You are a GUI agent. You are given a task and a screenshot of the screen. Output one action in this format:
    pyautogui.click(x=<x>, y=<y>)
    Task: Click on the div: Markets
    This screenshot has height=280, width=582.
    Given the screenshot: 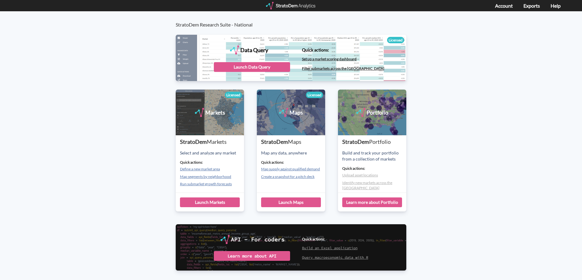 What is the action you would take?
    pyautogui.click(x=215, y=113)
    